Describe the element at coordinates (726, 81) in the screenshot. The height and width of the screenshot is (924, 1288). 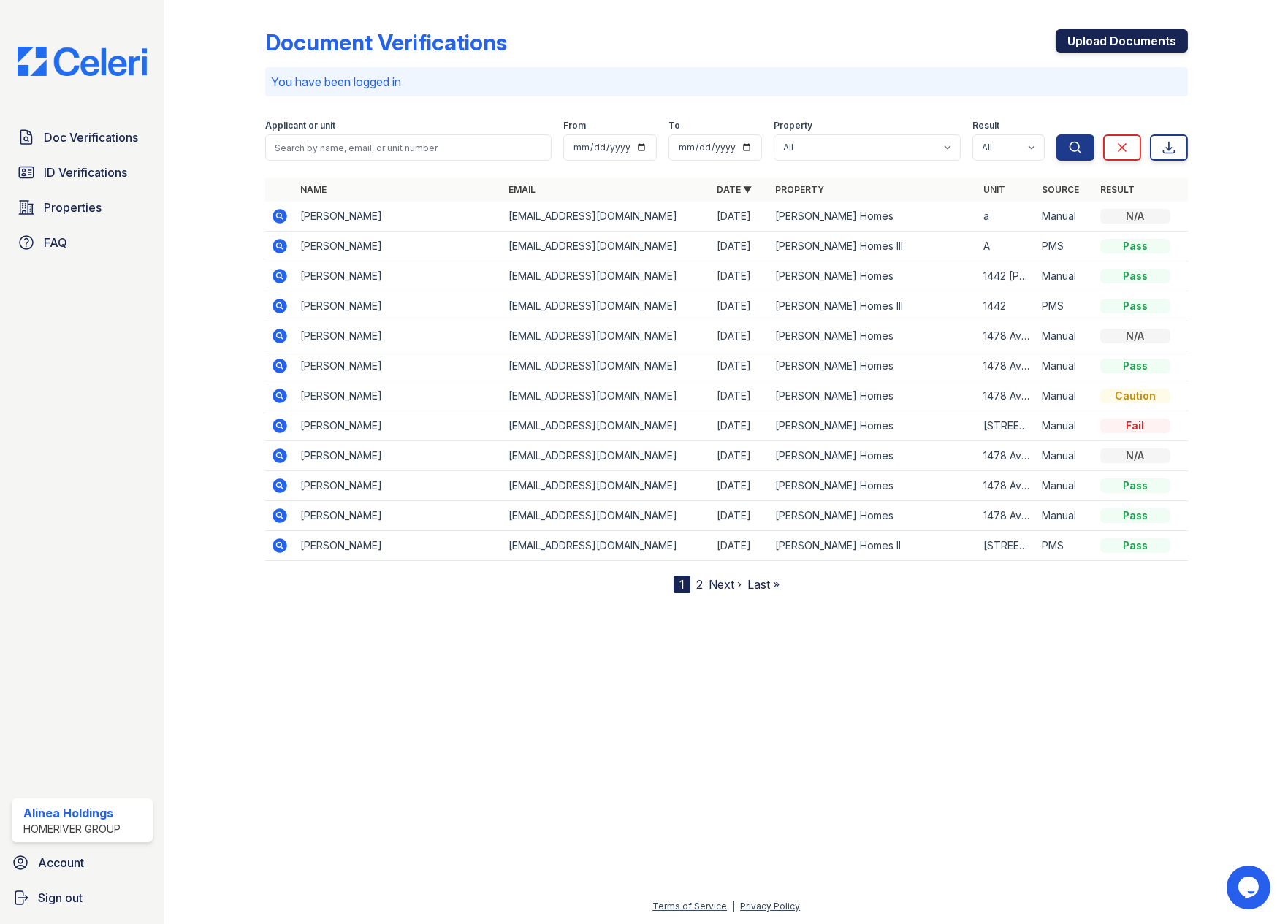
I see `p: You have been logged in` at that location.